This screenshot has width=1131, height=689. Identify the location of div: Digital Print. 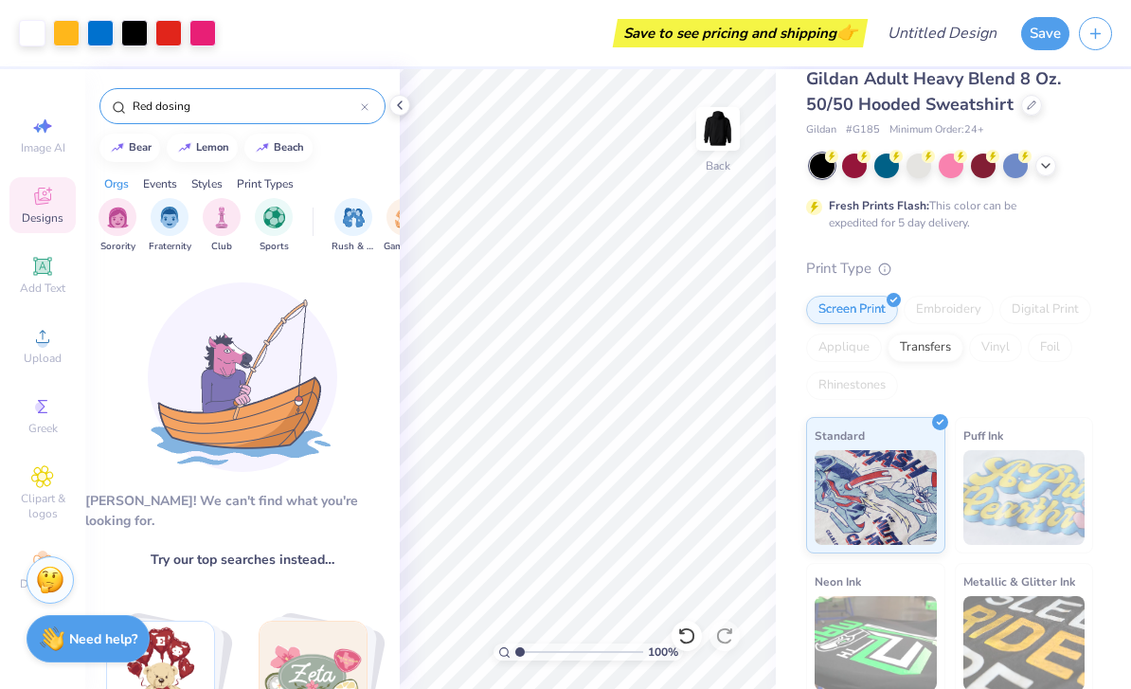
(1045, 310).